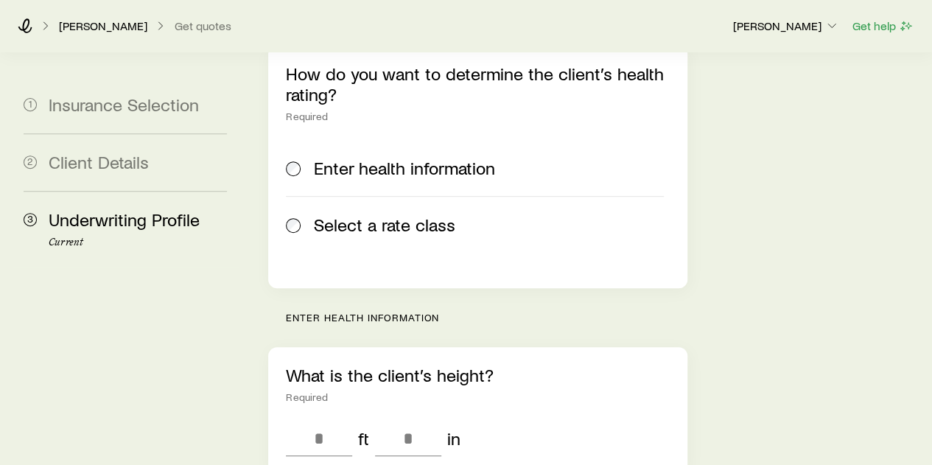 This screenshot has width=932, height=465. I want to click on button: Get help, so click(883, 26).